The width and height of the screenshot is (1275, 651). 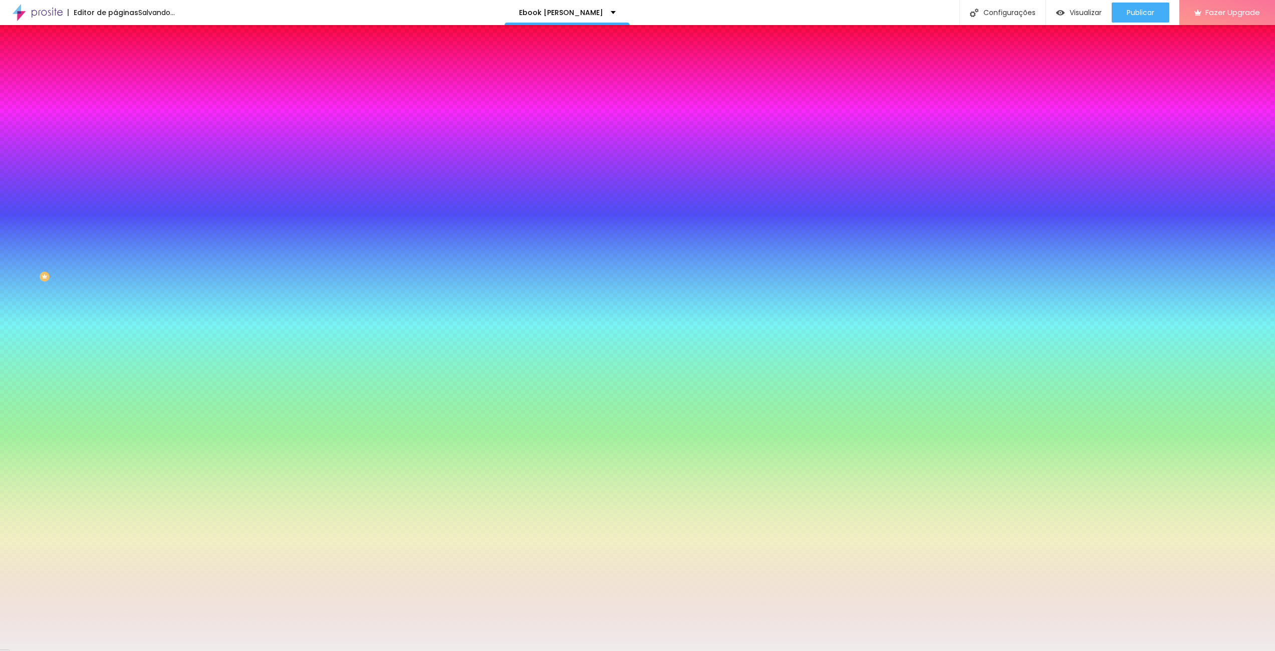 What do you see at coordinates (1140, 13) in the screenshot?
I see `button: Publicar` at bounding box center [1140, 13].